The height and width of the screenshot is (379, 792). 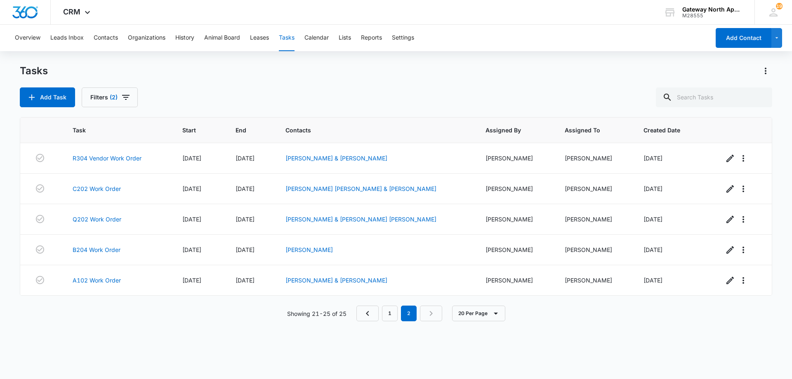 I want to click on div: account id, so click(x=712, y=16).